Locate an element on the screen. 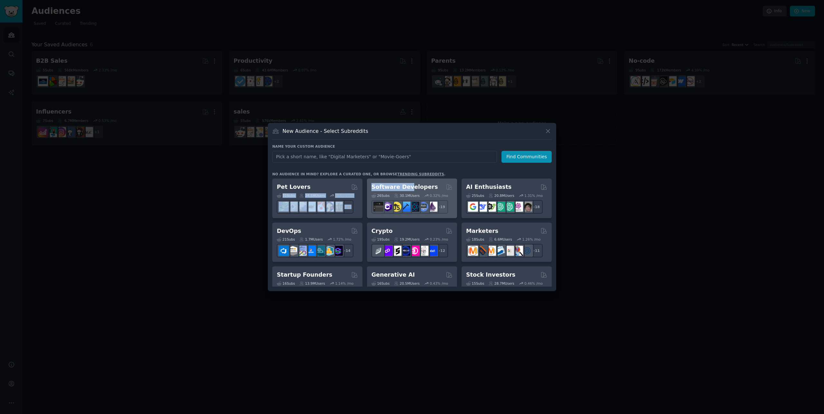 The height and width of the screenshot is (414, 824). img: DevOpsLinks is located at coordinates (311, 251).